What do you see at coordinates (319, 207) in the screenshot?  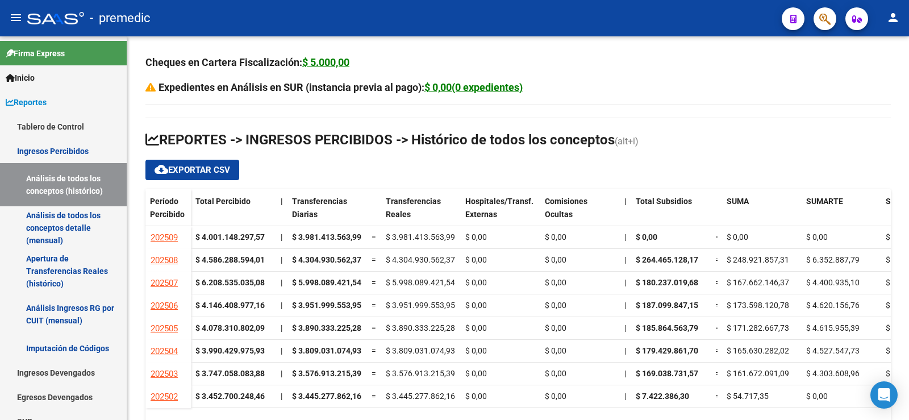 I see `span: Transferencias Diarias` at bounding box center [319, 207].